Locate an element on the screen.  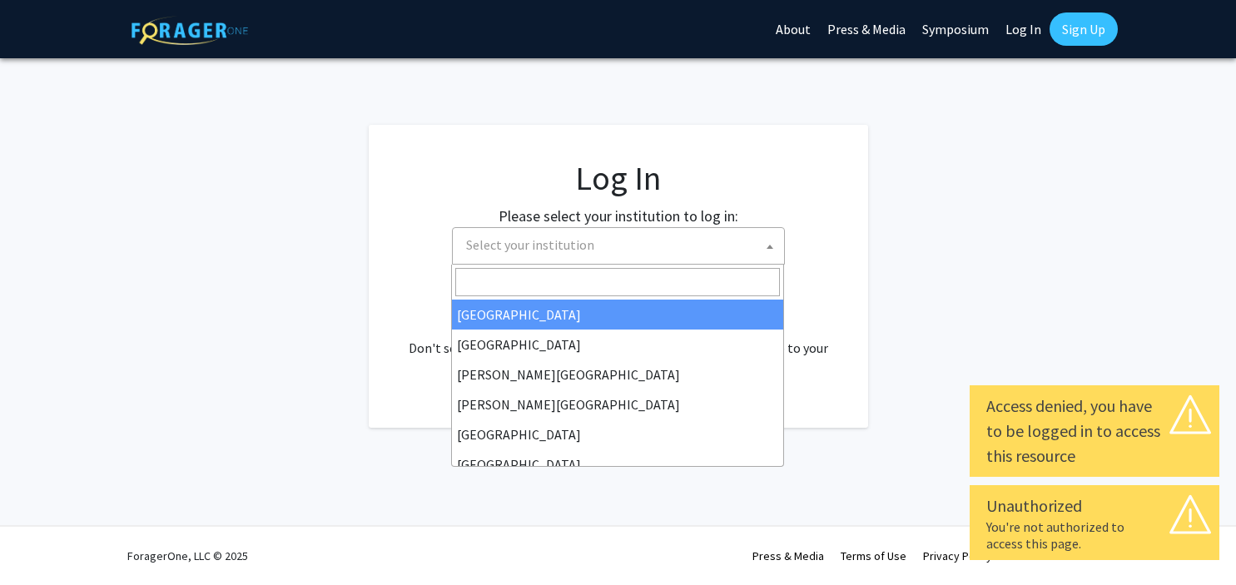
div: ForagerOne, LLC © 2025 is located at coordinates (187, 556).